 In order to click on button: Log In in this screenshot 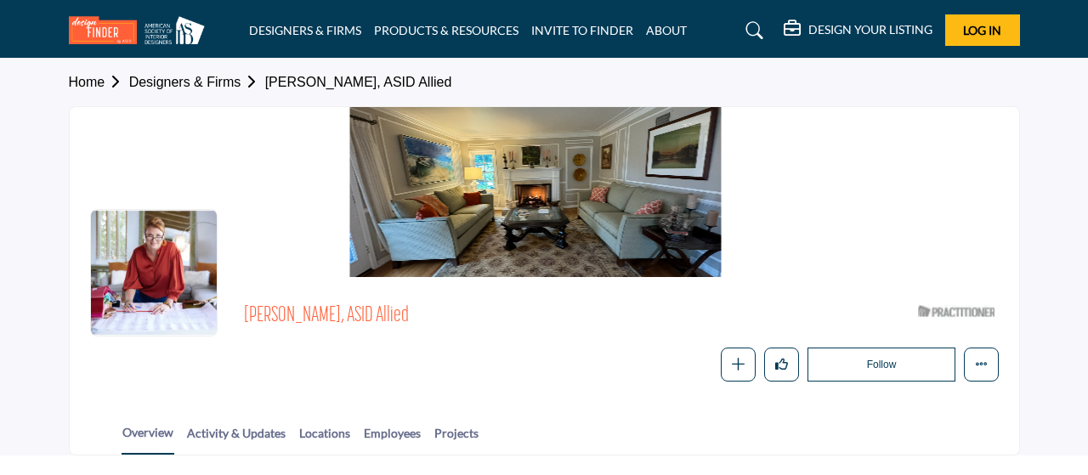, I will do `click(983, 30)`.